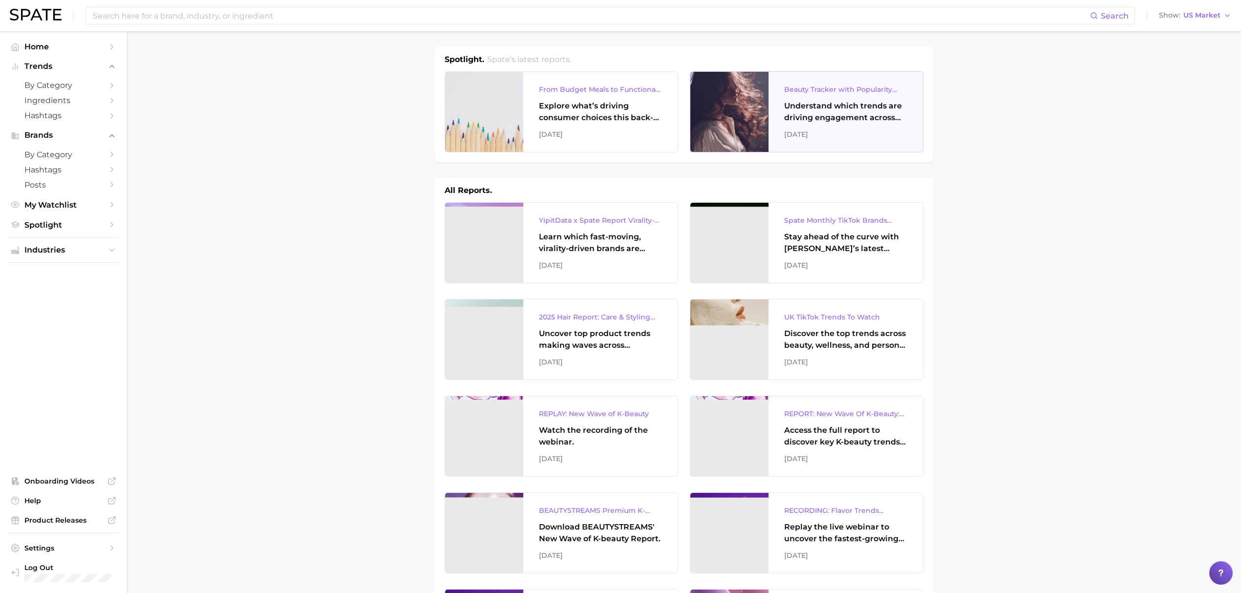  What do you see at coordinates (1195, 16) in the screenshot?
I see `button: ShowUS Market` at bounding box center [1195, 16].